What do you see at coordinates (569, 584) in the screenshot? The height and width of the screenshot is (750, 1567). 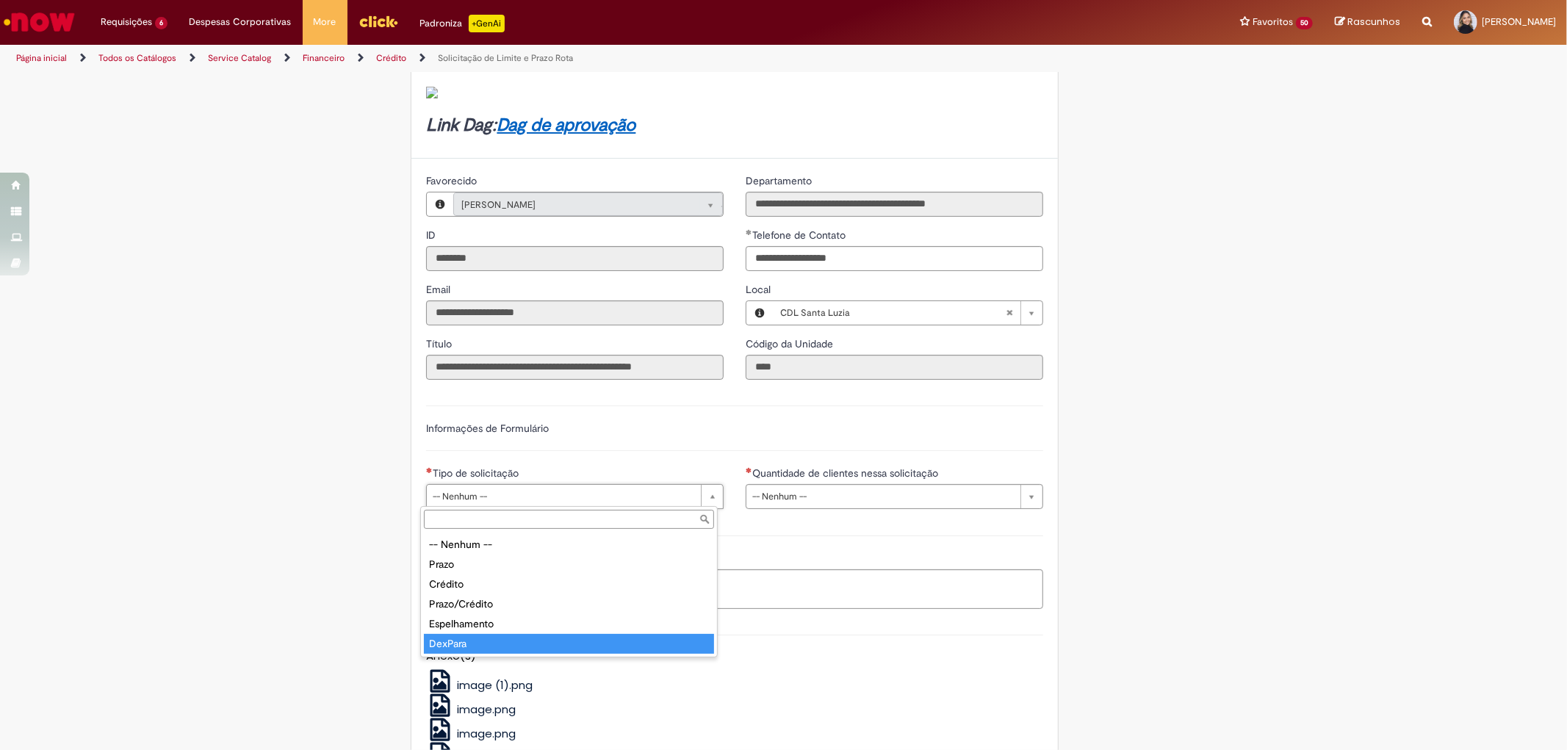 I see `div: Crédito` at bounding box center [569, 584].